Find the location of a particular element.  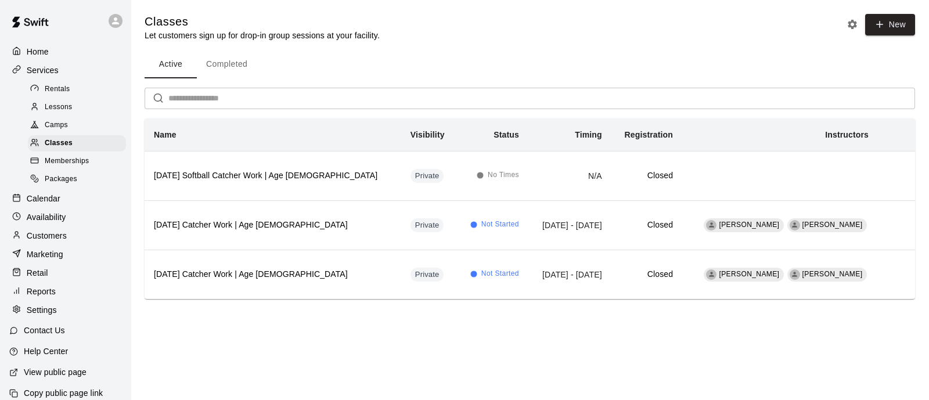

p: View public page is located at coordinates (55, 372).